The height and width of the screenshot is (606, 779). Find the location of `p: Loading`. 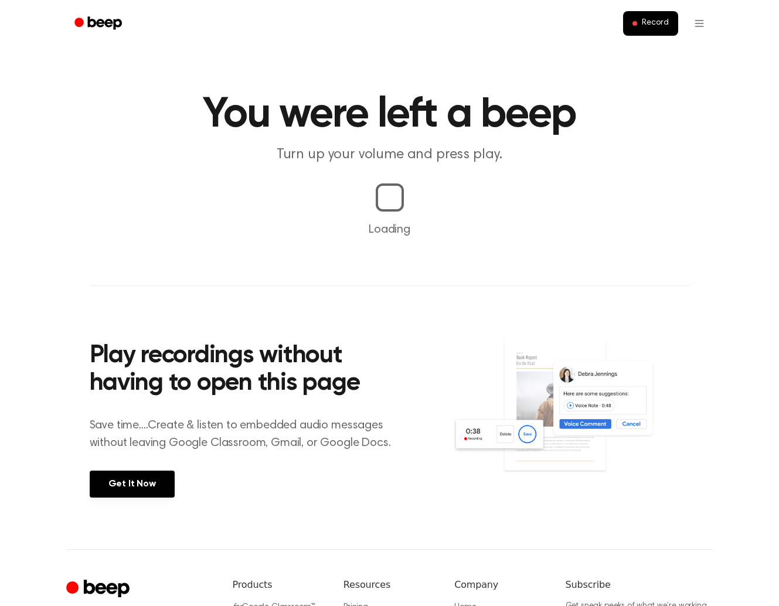

p: Loading is located at coordinates (389, 230).